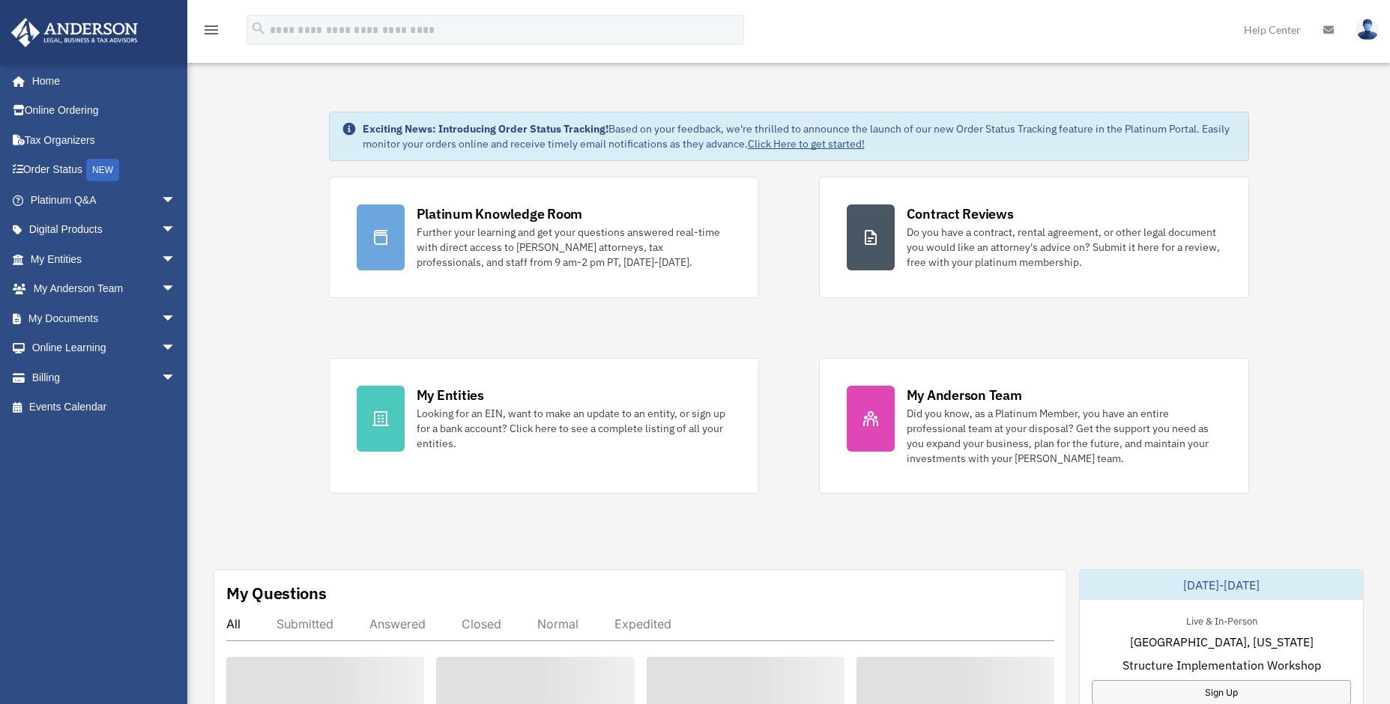 The height and width of the screenshot is (704, 1390). I want to click on div: Based on your feedback, we're thrilled to announce the launch of our new Order Status Tracking fe..., so click(799, 136).